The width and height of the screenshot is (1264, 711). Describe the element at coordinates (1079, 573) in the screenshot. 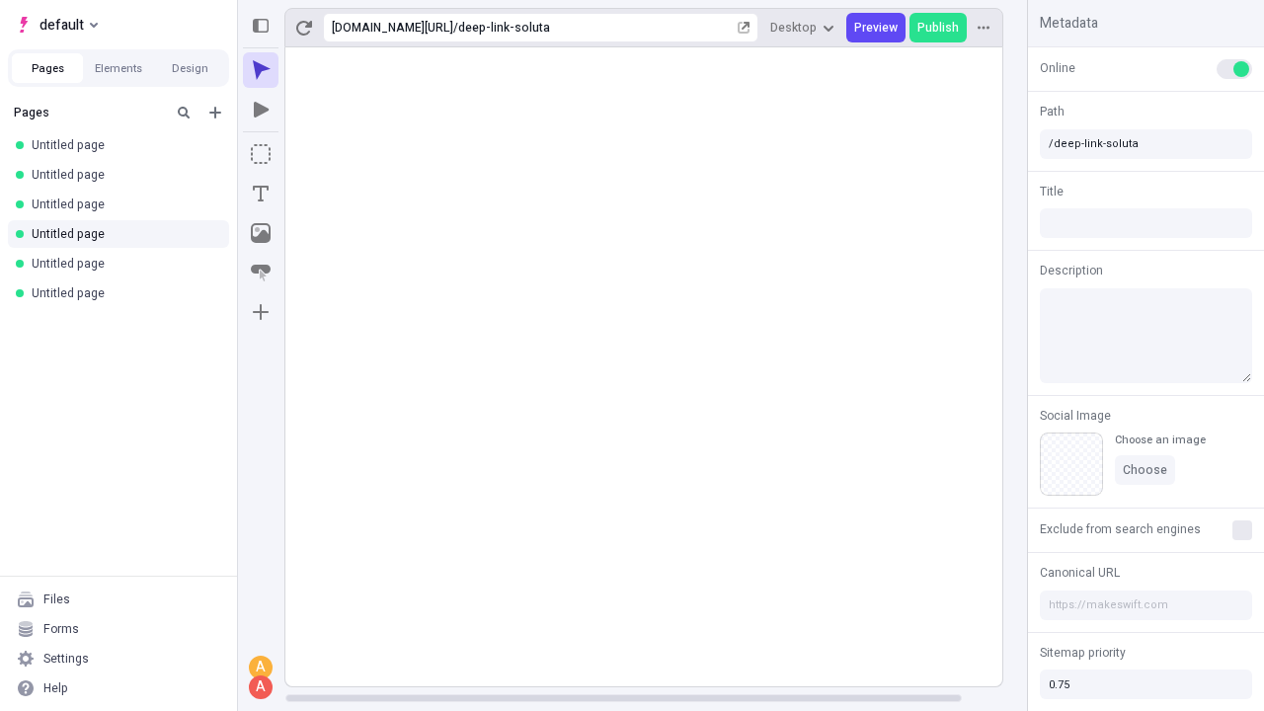

I see `span: Canonical URL` at that location.